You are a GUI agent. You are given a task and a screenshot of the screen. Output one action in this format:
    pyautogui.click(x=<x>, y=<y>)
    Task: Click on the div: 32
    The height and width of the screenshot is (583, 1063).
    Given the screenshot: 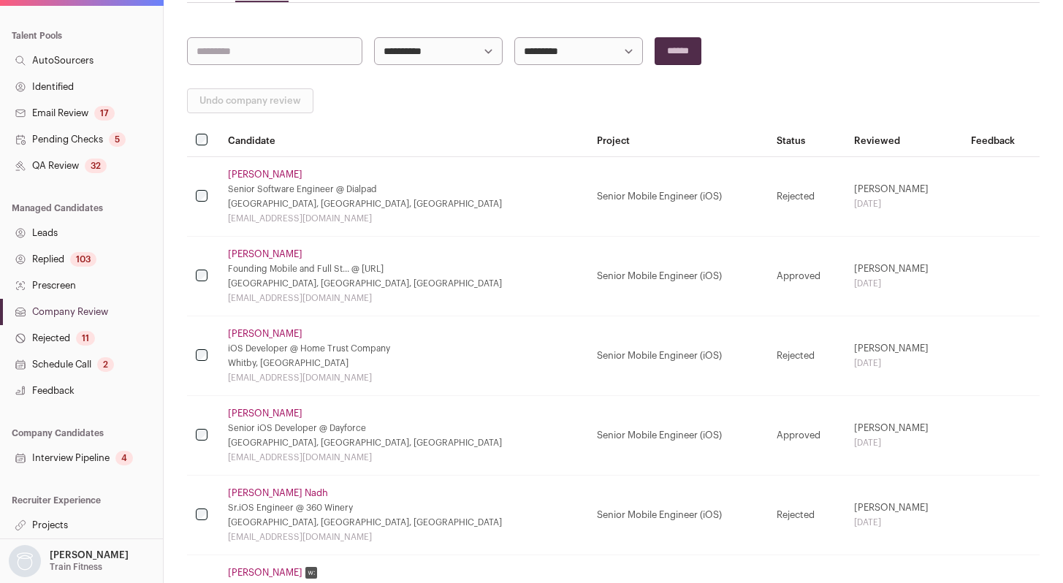 What is the action you would take?
    pyautogui.click(x=96, y=166)
    